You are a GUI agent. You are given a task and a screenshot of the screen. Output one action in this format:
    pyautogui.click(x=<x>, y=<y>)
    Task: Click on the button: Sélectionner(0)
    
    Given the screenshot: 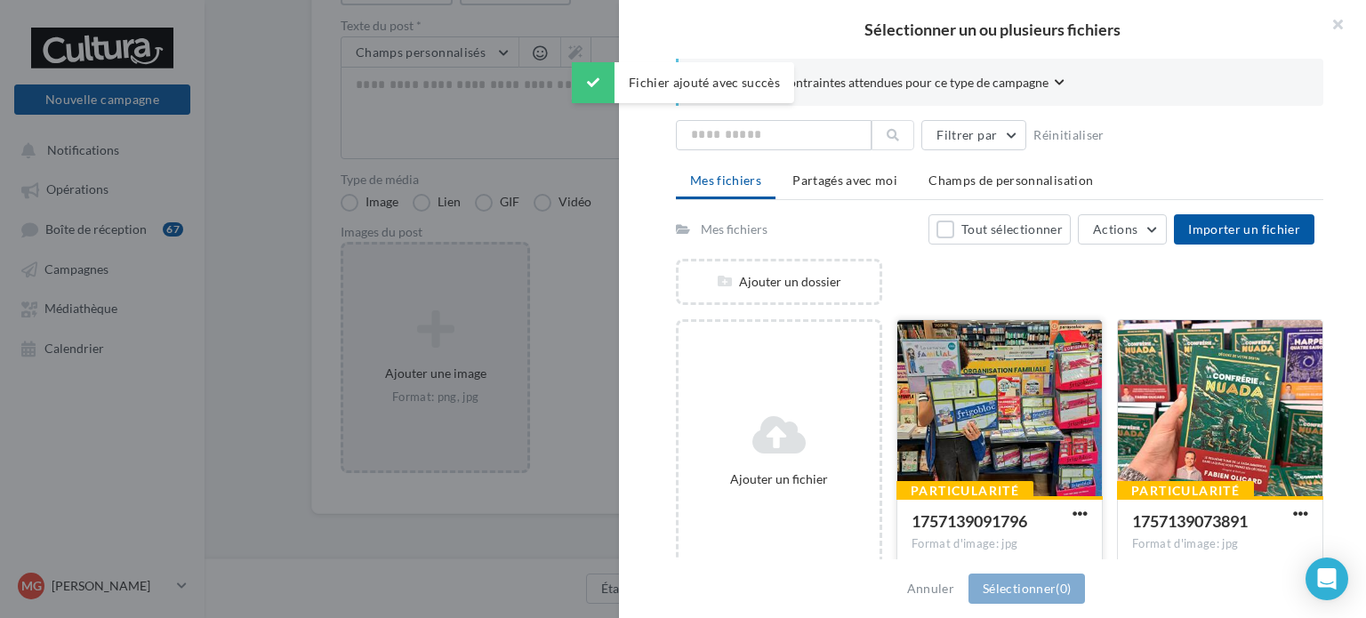 What is the action you would take?
    pyautogui.click(x=1026, y=589)
    